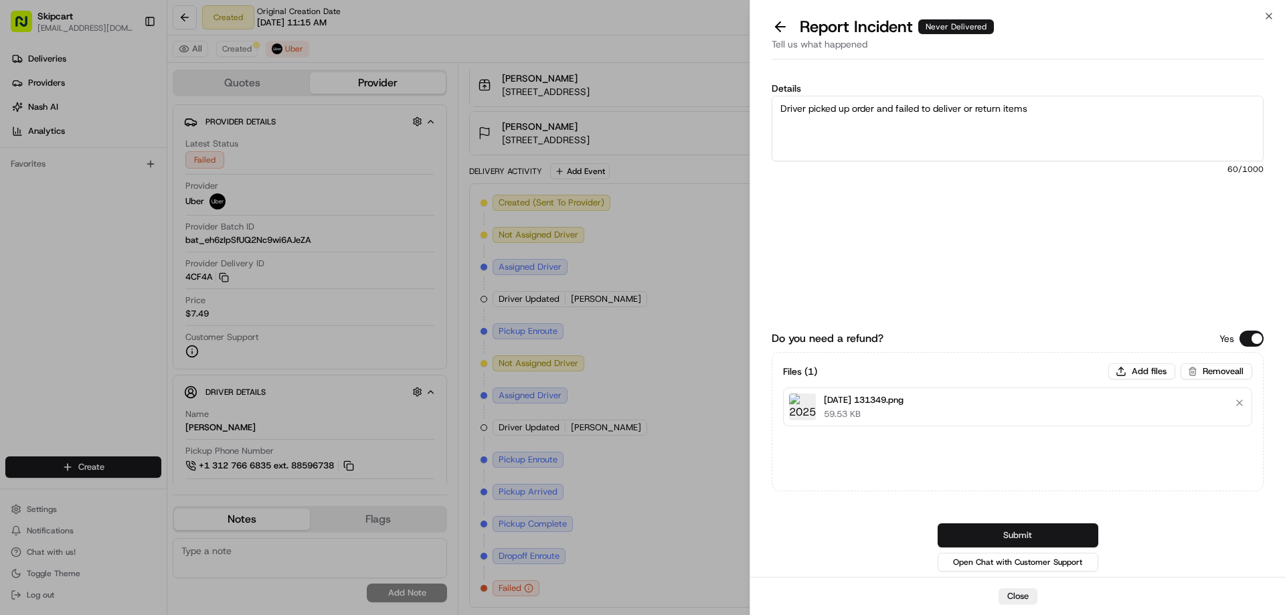 This screenshot has height=615, width=1285. Describe the element at coordinates (107, 147) in the screenshot. I see `div: We're available if you need us!` at that location.